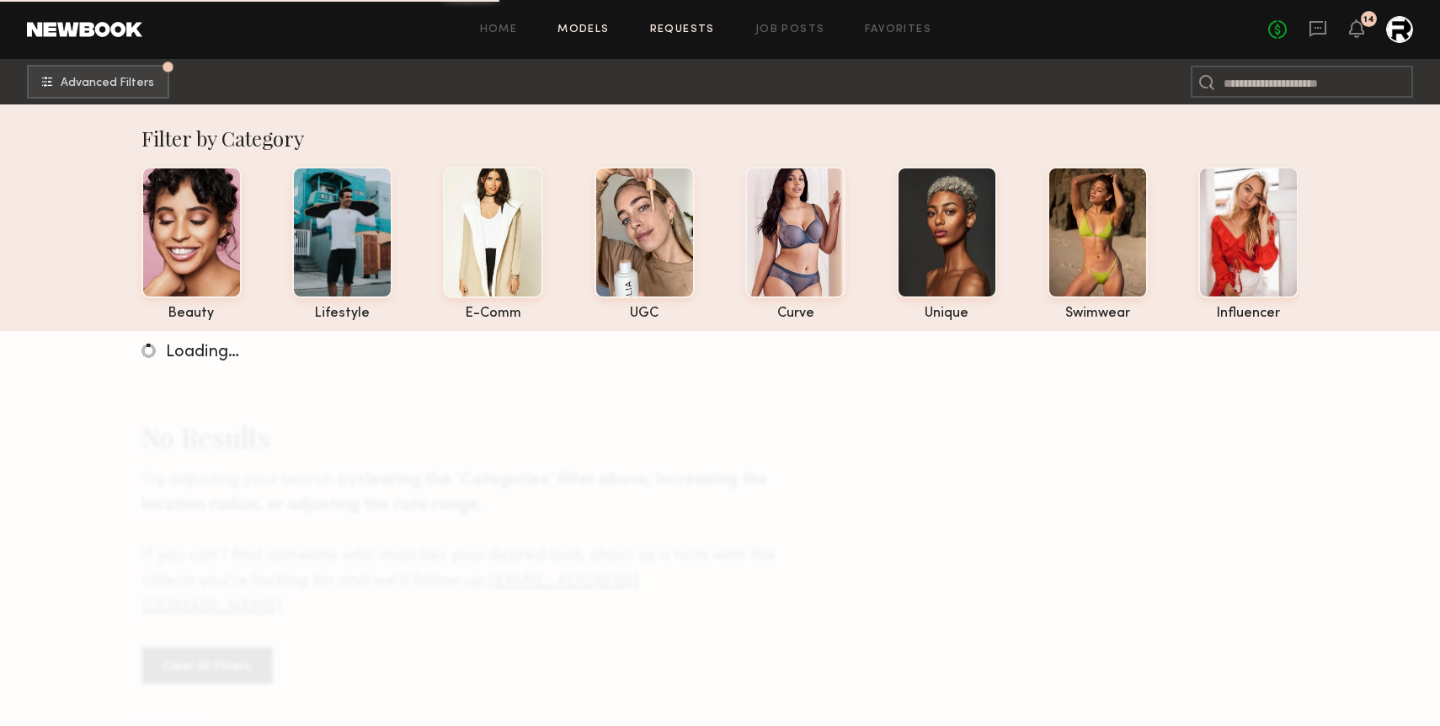  What do you see at coordinates (342, 313) in the screenshot?
I see `div: lifestyle` at bounding box center [342, 313].